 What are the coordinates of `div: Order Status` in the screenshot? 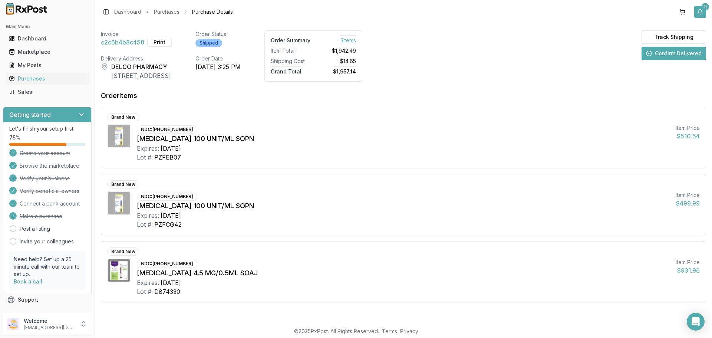 It's located at (218, 34).